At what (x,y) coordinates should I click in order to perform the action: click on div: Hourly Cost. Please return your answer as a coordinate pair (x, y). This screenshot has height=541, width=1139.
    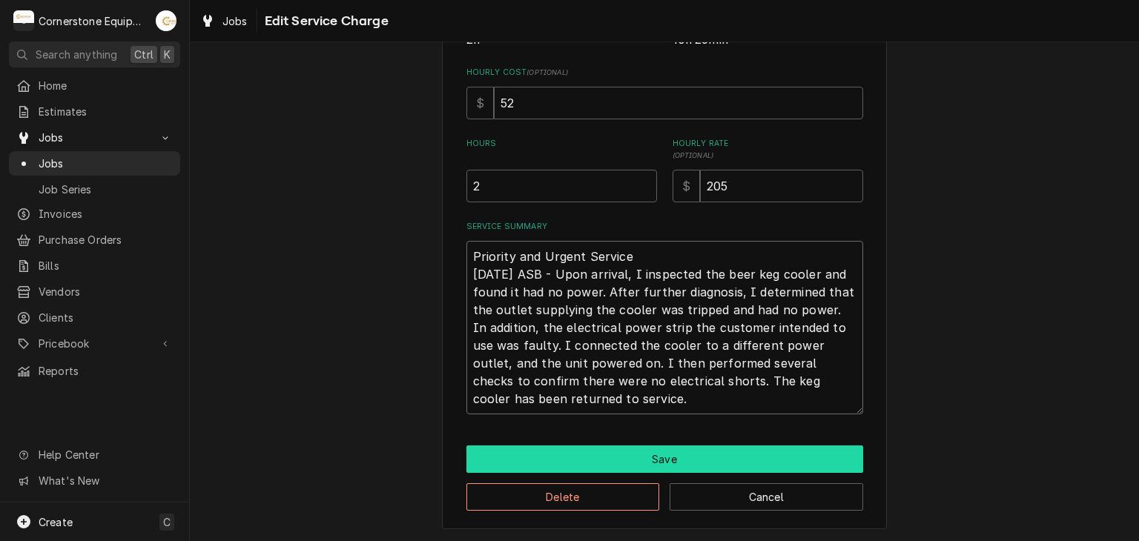
    Looking at the image, I should click on (664, 93).